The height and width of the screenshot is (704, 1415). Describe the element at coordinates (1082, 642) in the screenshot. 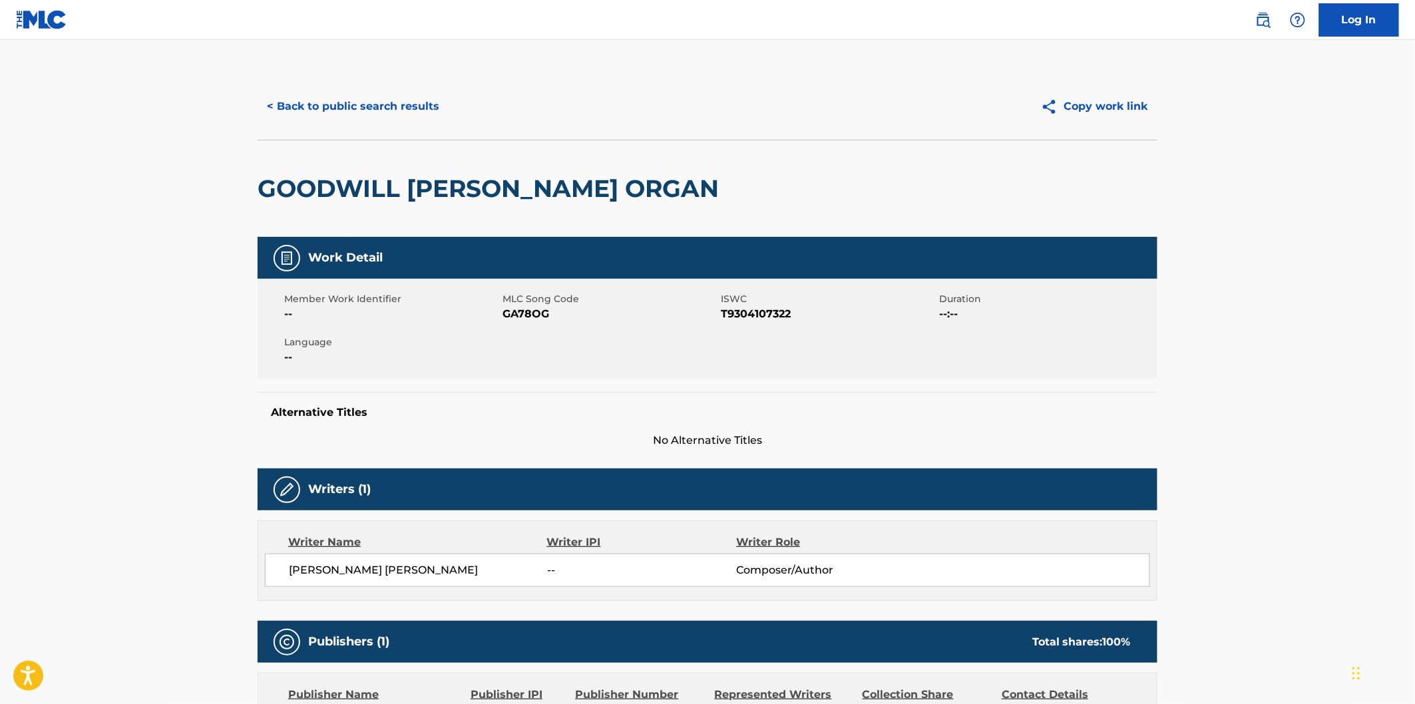

I see `div: Total shares:` at that location.